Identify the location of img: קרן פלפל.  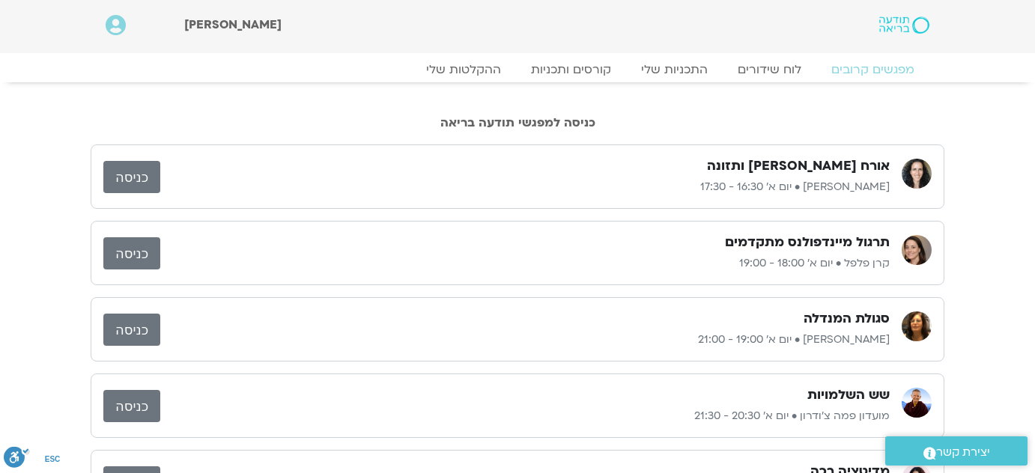
(916, 250).